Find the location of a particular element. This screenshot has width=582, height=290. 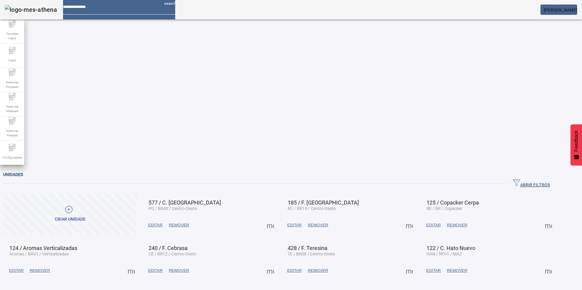

span: BE / BR / Copacker is located at coordinates (444, 209).